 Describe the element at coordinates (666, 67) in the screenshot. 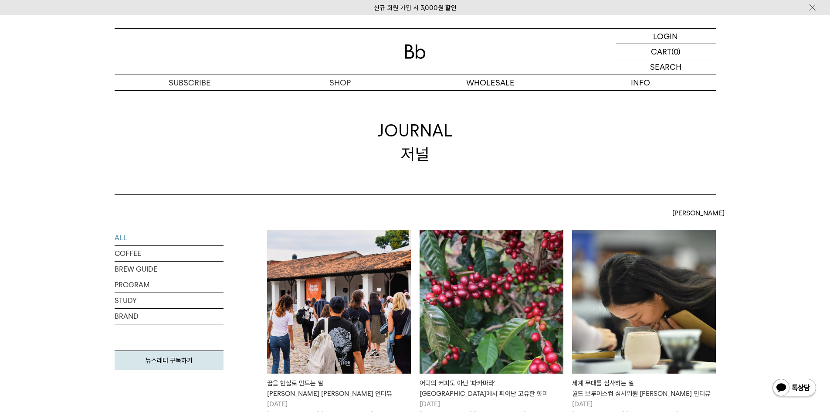

I see `p: SEARCH` at that location.